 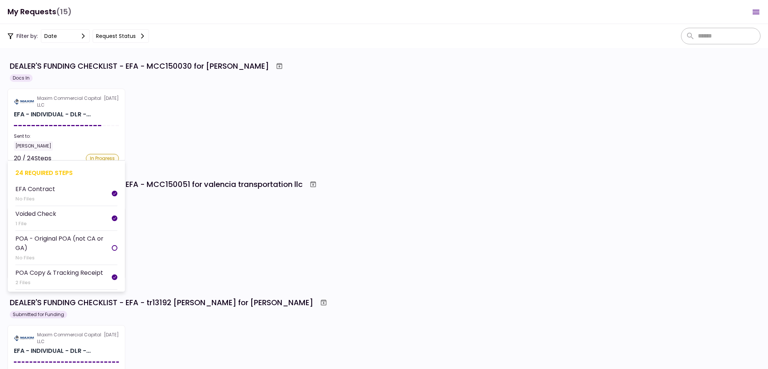 I want to click on div: 20 / 24 Steps, so click(x=33, y=158).